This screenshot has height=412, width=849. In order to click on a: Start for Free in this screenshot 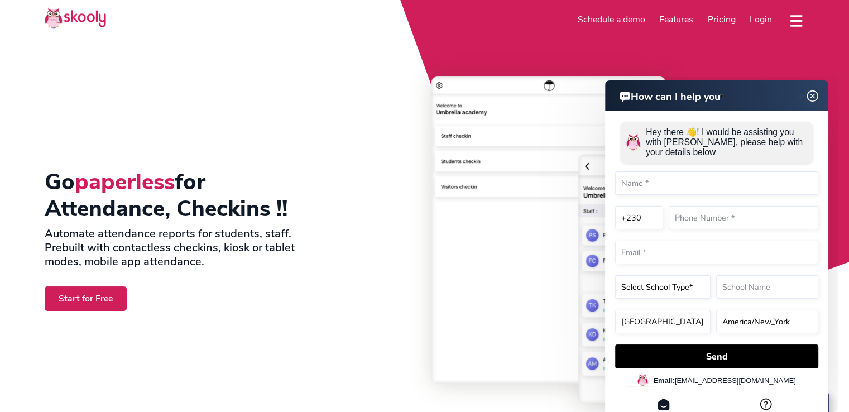, I will do `click(85, 298)`.